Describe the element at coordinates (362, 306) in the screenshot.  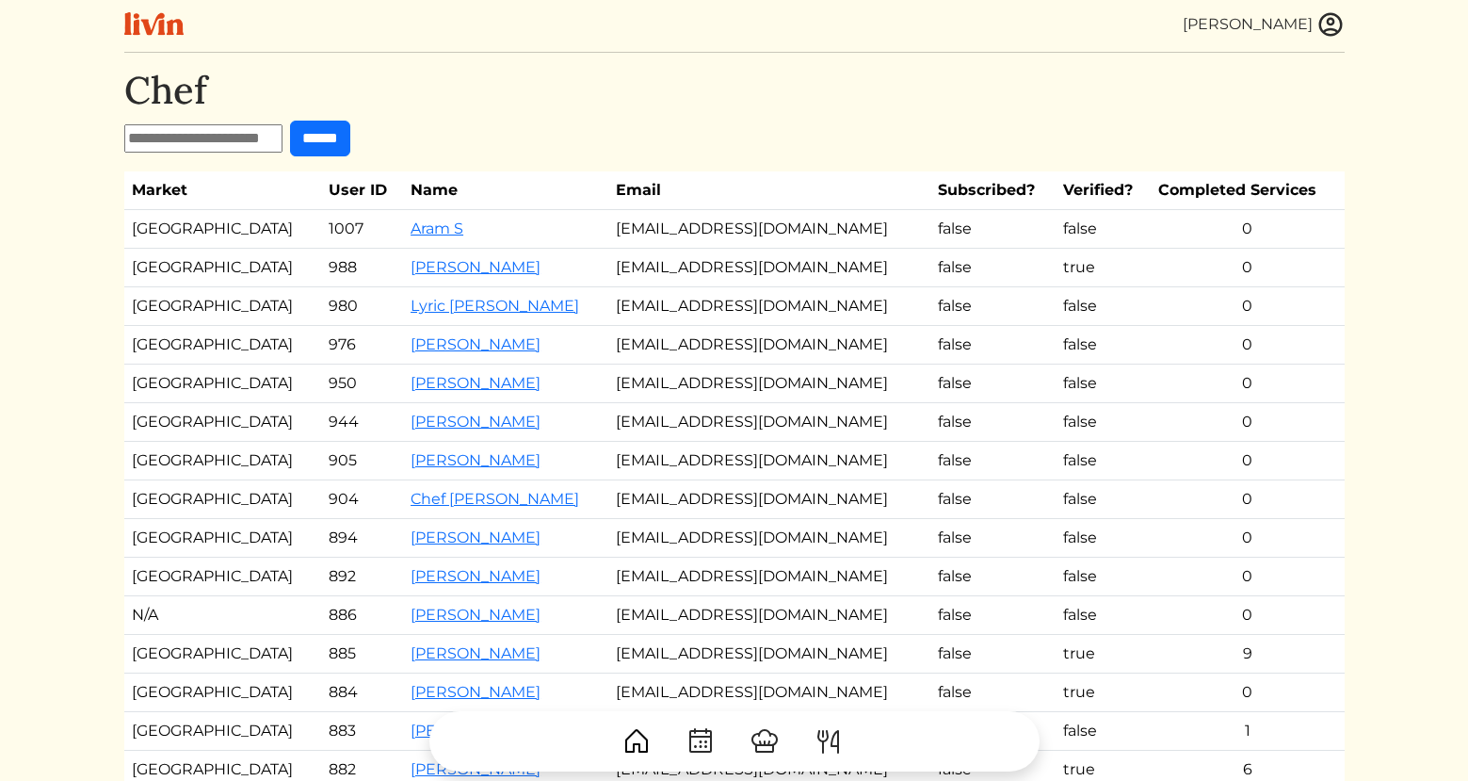
I see `td: 980` at that location.